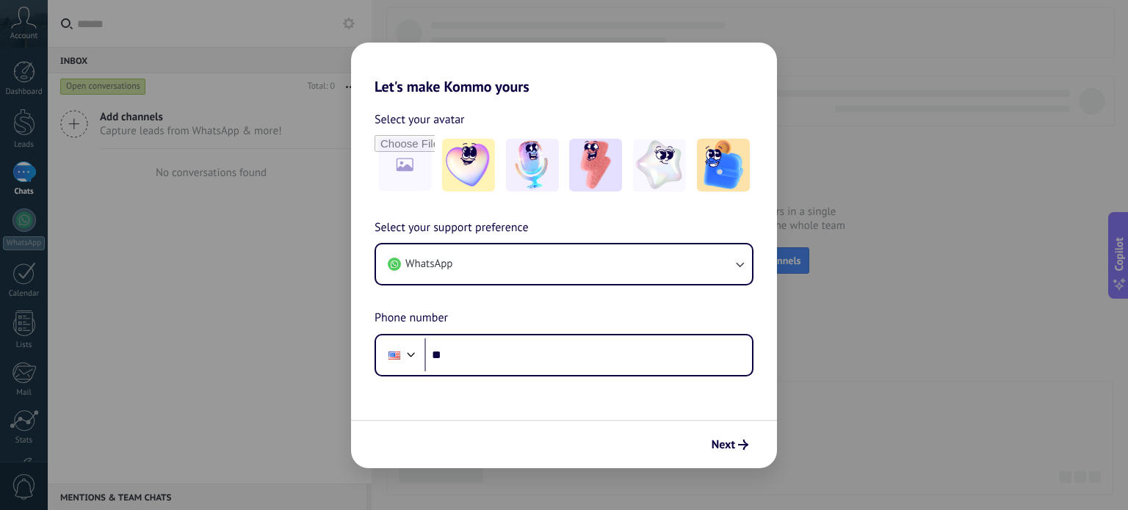  I want to click on img: -1.jpeg, so click(469, 165).